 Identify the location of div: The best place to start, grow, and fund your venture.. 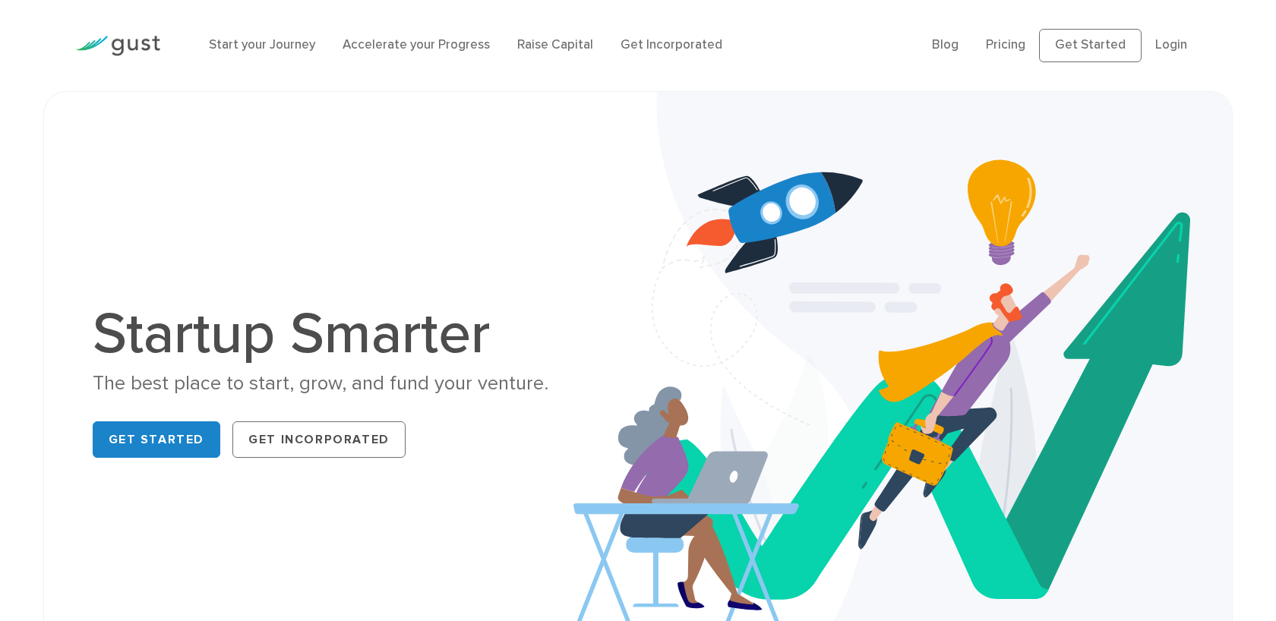
(355, 384).